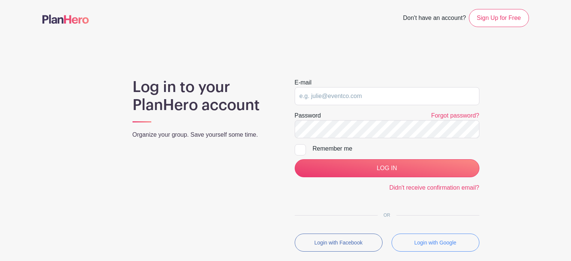  I want to click on p: Organize your group. Save yourself some time., so click(205, 135).